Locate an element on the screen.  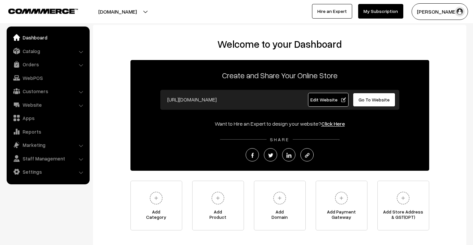
span: Go To Website is located at coordinates (374, 100).